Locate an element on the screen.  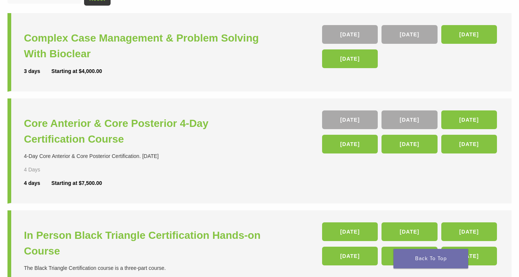
div: Starting at $7,500.00 is located at coordinates (77, 183).